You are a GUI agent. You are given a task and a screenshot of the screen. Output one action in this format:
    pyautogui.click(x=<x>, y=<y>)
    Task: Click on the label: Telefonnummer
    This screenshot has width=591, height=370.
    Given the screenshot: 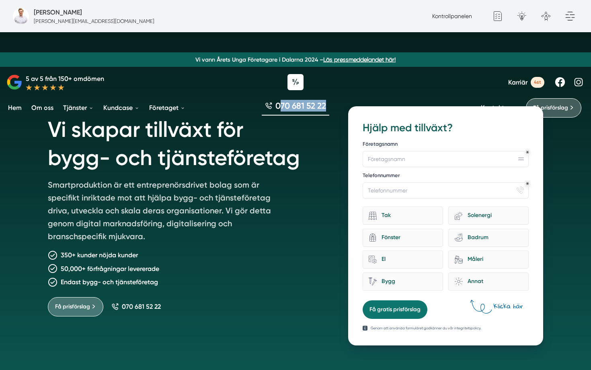 What is the action you would take?
    pyautogui.click(x=446, y=176)
    